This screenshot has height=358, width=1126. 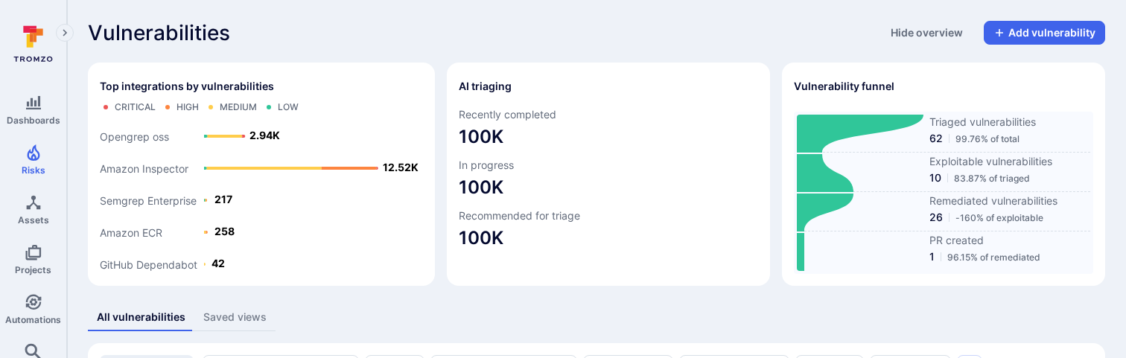 I want to click on button: Hide overview, so click(x=927, y=33).